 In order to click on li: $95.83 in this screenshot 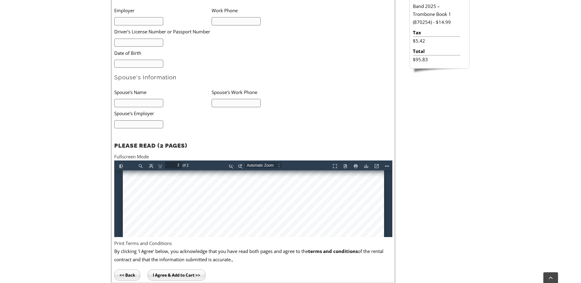, I will do `click(437, 59)`.